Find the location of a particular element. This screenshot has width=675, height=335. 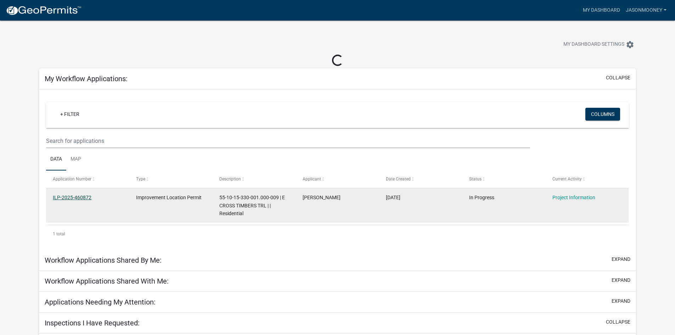

span: Current Activity is located at coordinates (567, 179).